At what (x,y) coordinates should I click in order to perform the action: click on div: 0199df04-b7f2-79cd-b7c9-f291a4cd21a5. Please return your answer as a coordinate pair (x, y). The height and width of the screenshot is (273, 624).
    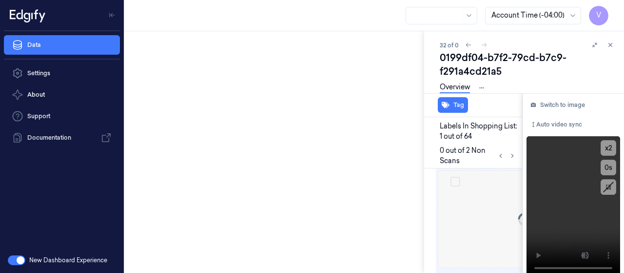
    Looking at the image, I should click on (528, 64).